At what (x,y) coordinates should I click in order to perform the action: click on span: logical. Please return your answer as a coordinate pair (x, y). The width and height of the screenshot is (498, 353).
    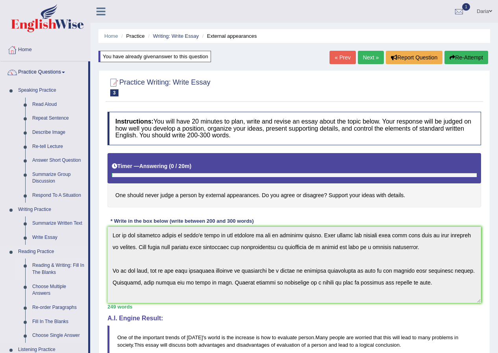
    Looking at the image, I should click on (367, 345).